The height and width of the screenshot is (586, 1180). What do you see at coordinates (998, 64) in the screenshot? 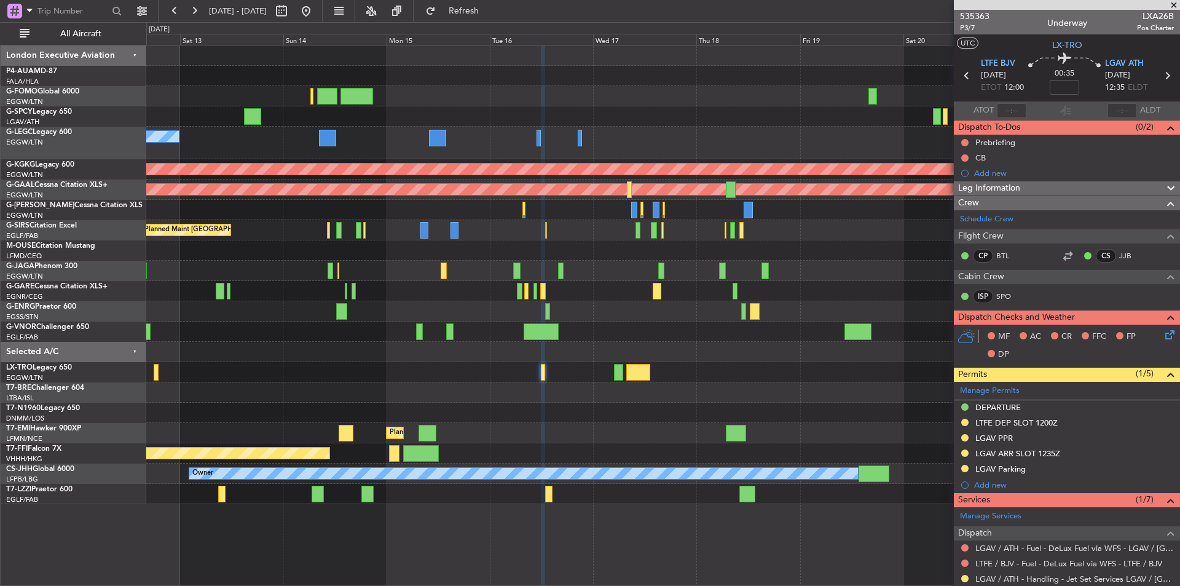
I see `span: LTFE BJV` at bounding box center [998, 64].